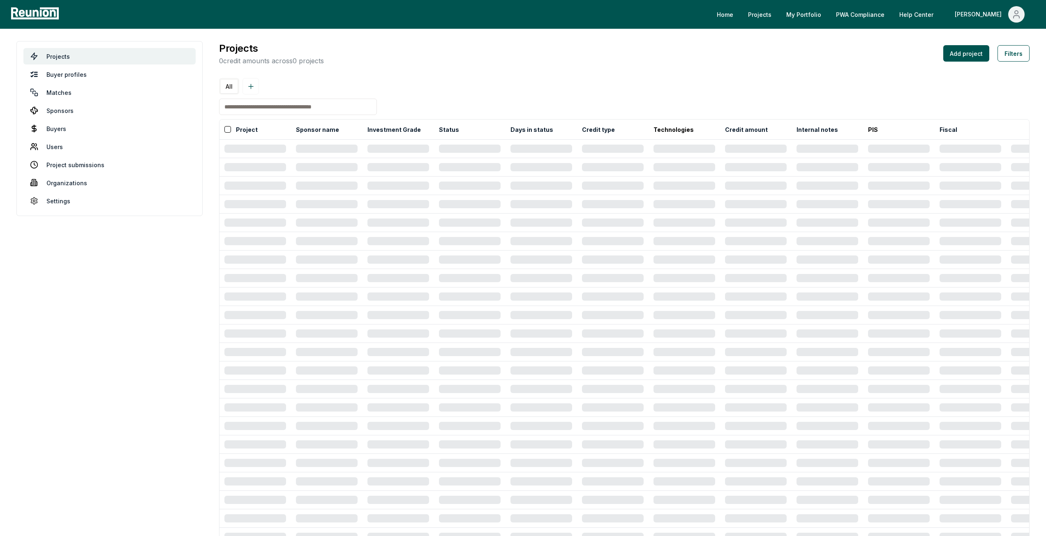 This screenshot has width=1046, height=536. What do you see at coordinates (109, 183) in the screenshot?
I see `a: Organizations` at bounding box center [109, 183].